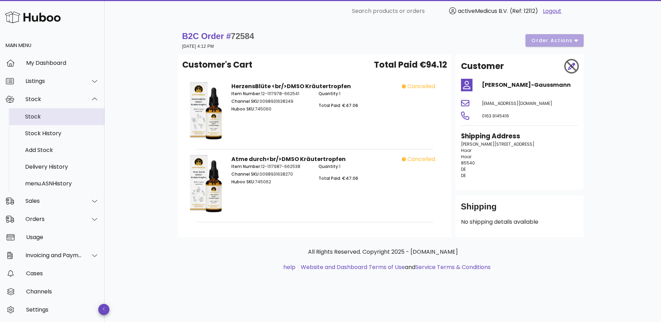 This screenshot has width=661, height=322. What do you see at coordinates (62, 273) in the screenshot?
I see `div: Cases` at bounding box center [62, 273].